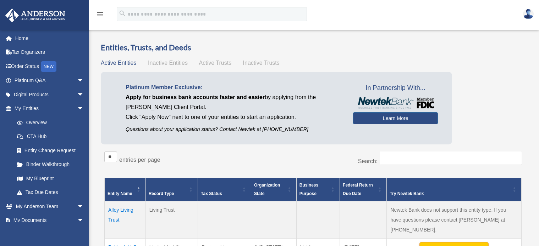 This screenshot has height=246, width=539. I want to click on a: My Entitiesarrow_drop_down, so click(48, 109).